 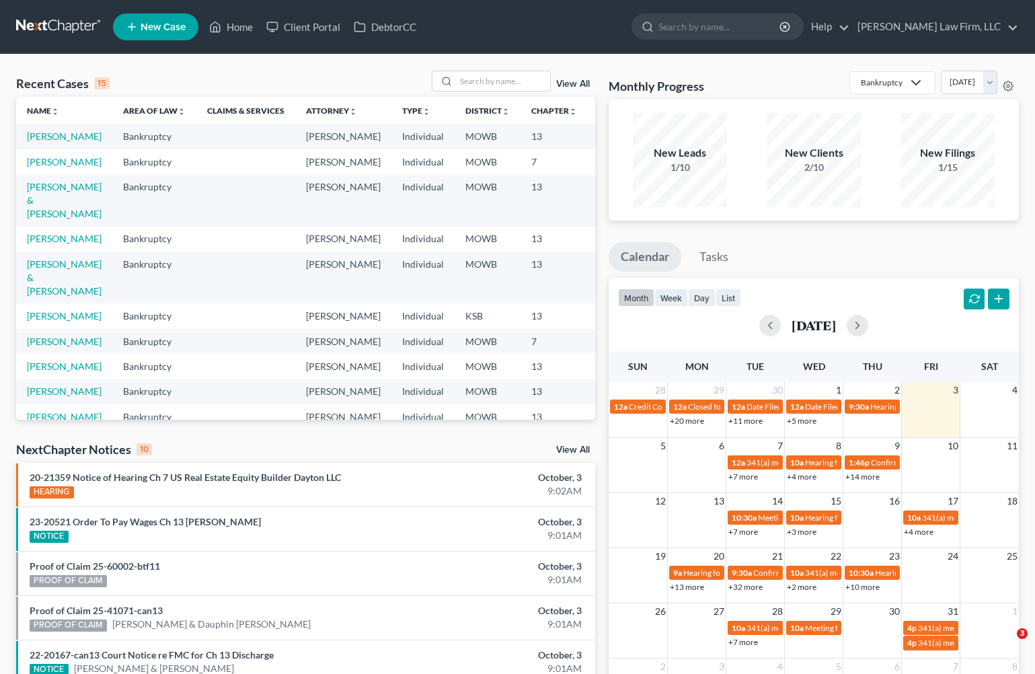 I want to click on div: 10, so click(x=144, y=449).